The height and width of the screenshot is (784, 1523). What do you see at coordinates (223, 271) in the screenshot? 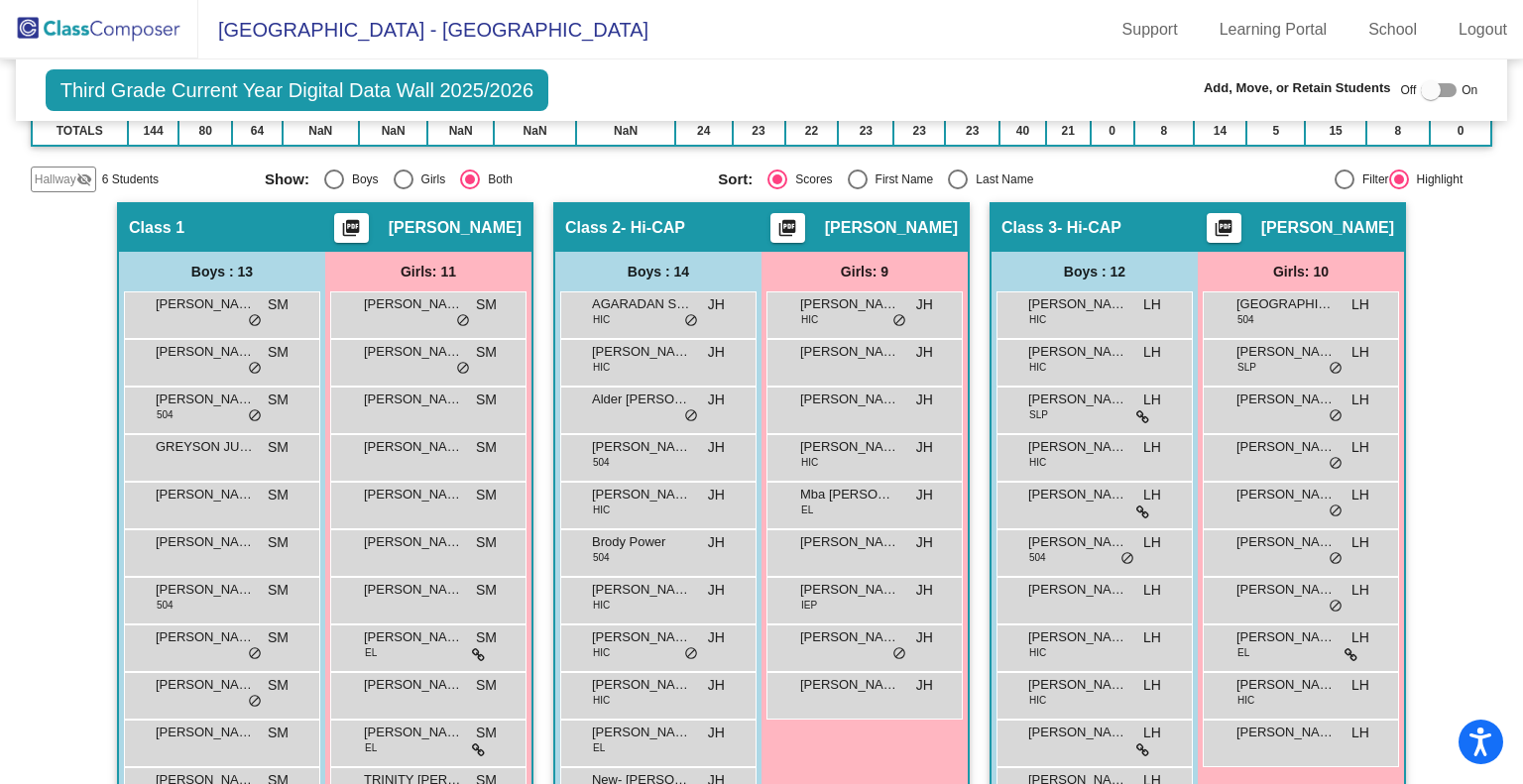
I see `div: Boys : 13` at bounding box center [223, 271].